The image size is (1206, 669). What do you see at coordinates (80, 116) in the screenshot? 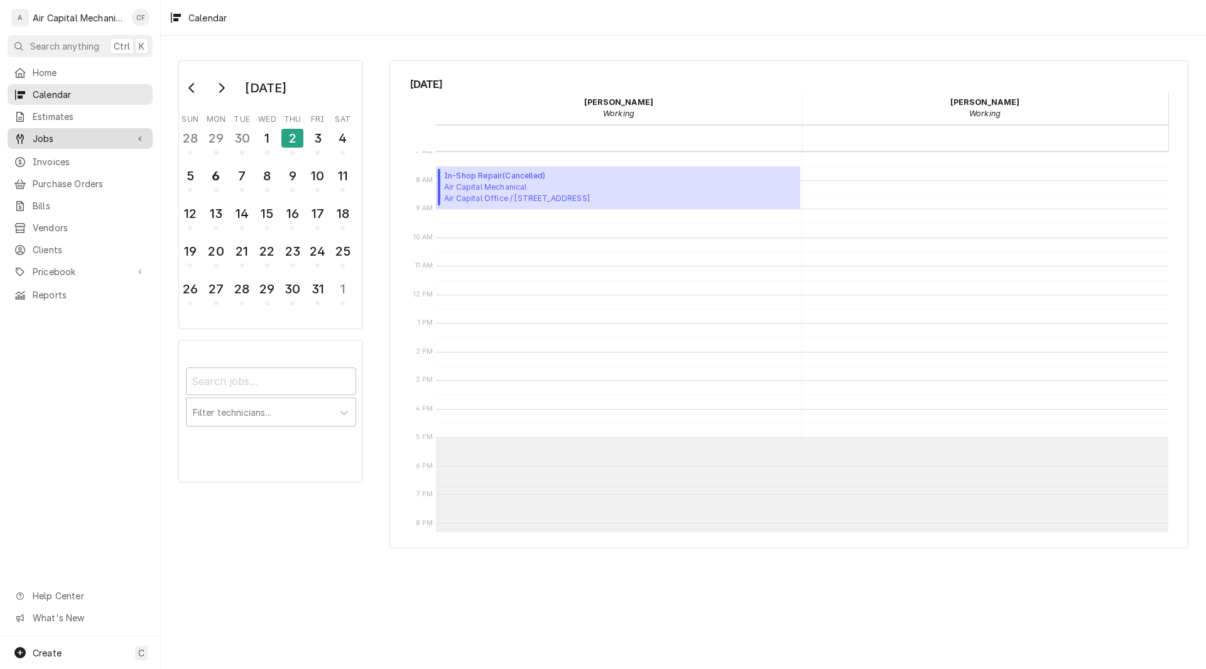
I see `a: Estimates` at bounding box center [80, 116].